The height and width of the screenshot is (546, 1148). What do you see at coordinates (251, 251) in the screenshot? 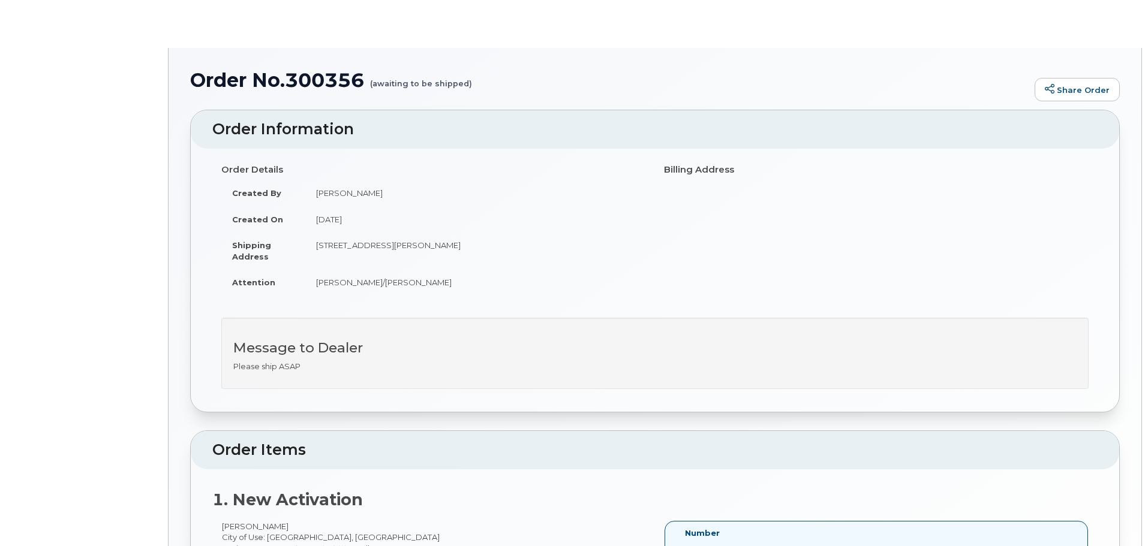
I see `strong: Shipping Address` at bounding box center [251, 251].